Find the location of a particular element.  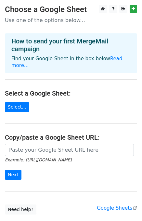

h4: Select a Google Sheet: is located at coordinates (71, 93).